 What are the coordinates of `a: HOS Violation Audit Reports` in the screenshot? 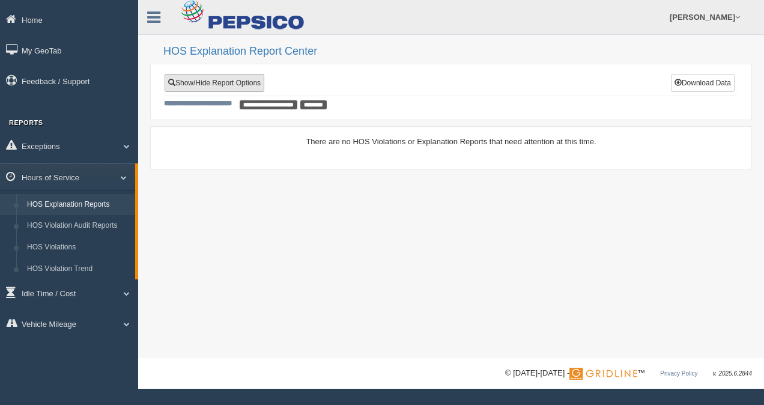 It's located at (78, 226).